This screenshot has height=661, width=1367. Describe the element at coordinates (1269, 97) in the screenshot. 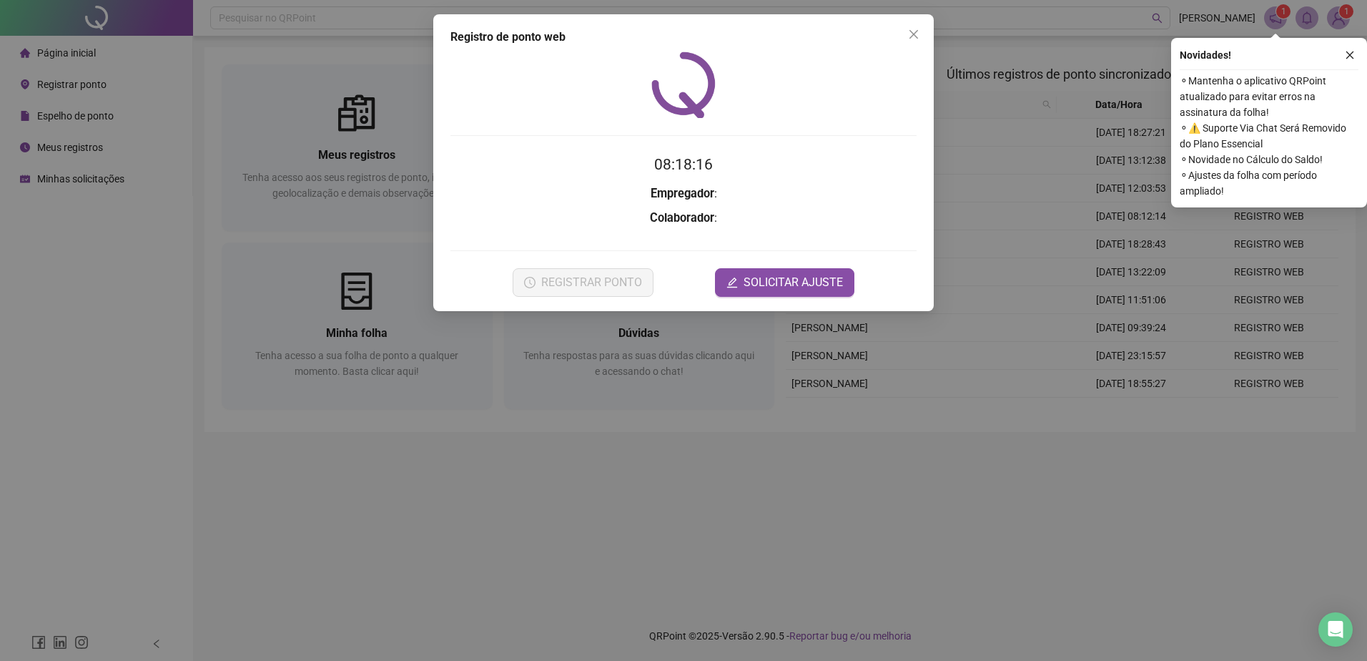

I see `span: ⚬ Mantenha o aplicativo QRPoint atualizado para evitar erros na assinatura da folha!` at that location.